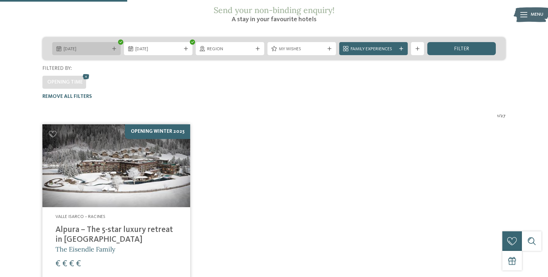 This screenshot has height=277, width=548. What do you see at coordinates (302, 49) in the screenshot?
I see `span: My wishes` at bounding box center [302, 49].